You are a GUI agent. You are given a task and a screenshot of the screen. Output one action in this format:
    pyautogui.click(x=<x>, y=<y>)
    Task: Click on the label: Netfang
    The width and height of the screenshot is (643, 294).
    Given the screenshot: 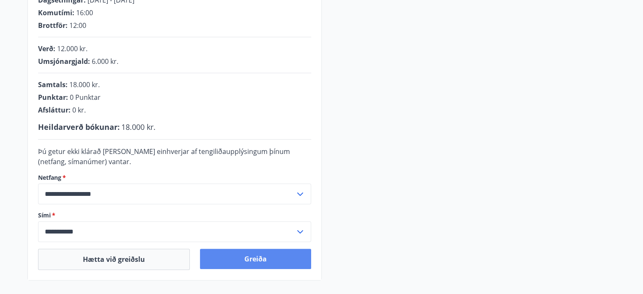 What is the action you would take?
    pyautogui.click(x=174, y=177)
    